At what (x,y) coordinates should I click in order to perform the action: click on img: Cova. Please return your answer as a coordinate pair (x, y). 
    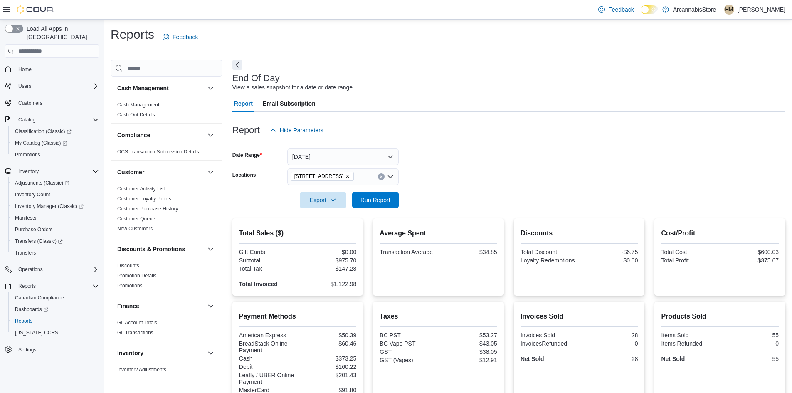
    Looking at the image, I should click on (35, 10).